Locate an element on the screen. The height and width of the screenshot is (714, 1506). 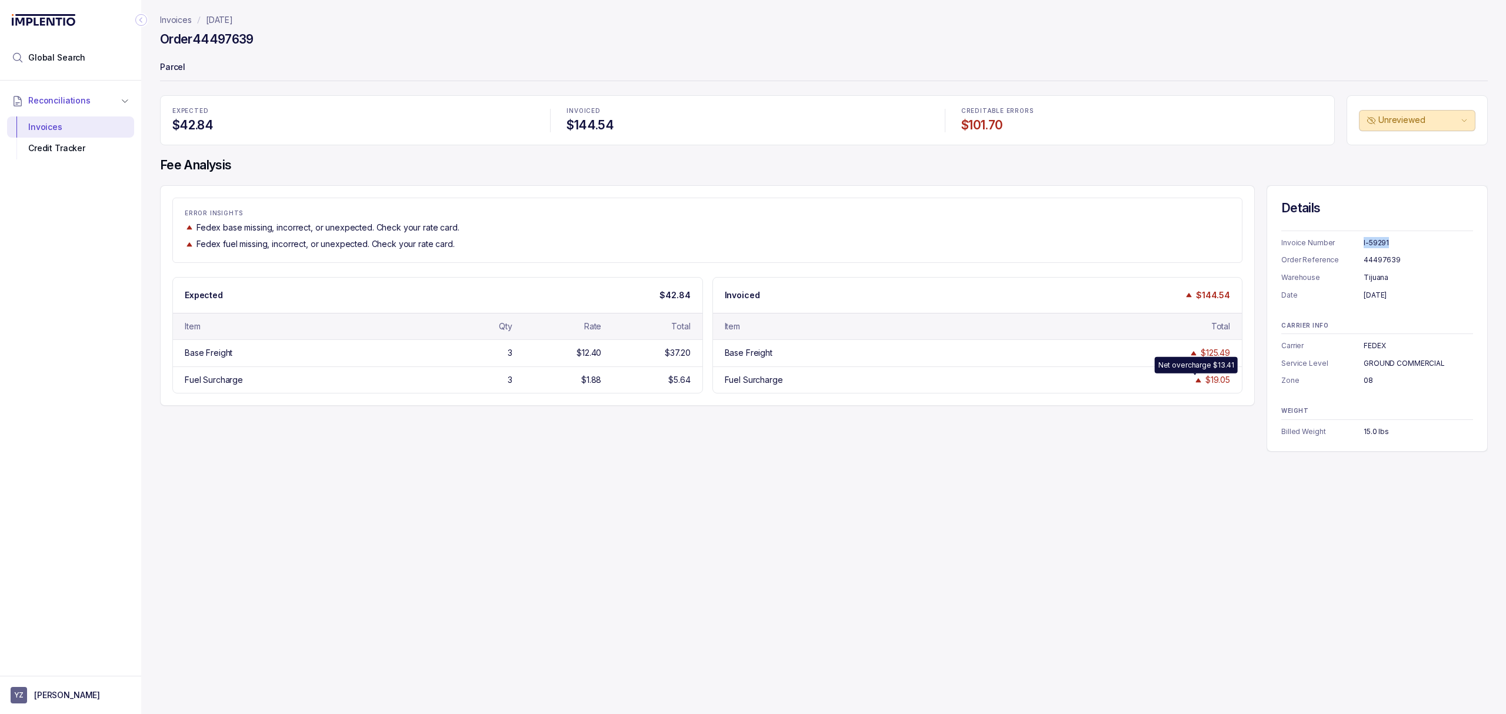
div: $1.88 is located at coordinates (591, 380).